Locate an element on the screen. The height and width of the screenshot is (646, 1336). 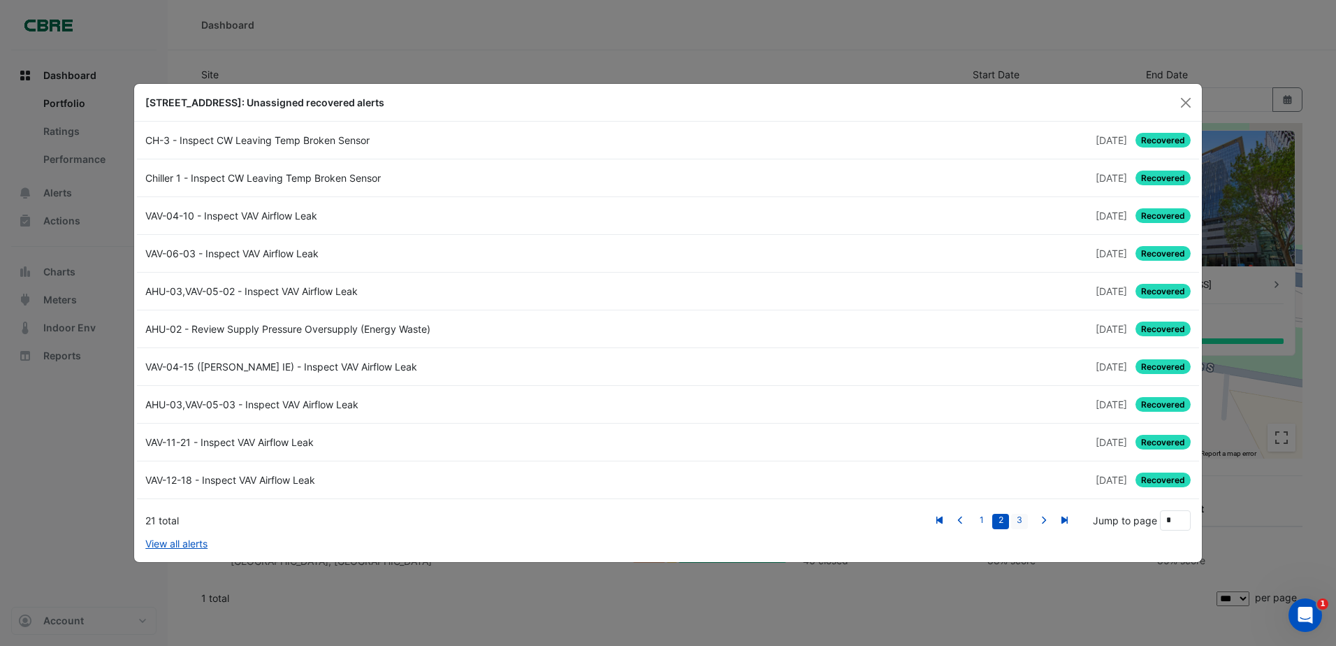
span: Tue 11-Mar-2025 08:30 AEDT is located at coordinates (1111, 215).